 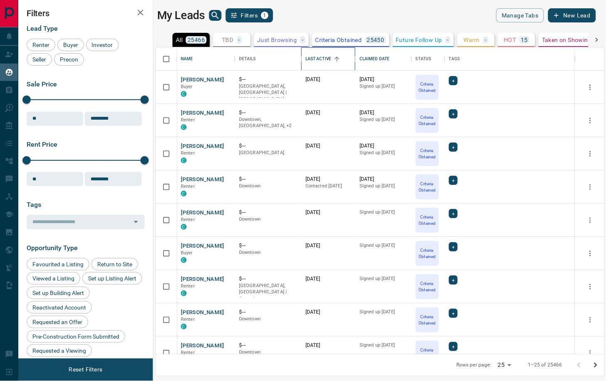 What do you see at coordinates (277, 40) in the screenshot?
I see `p: Just Browsing` at bounding box center [277, 40].